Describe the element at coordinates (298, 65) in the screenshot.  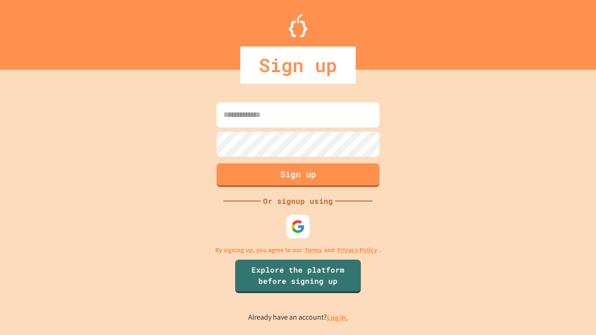
I see `div: Sign up` at that location.